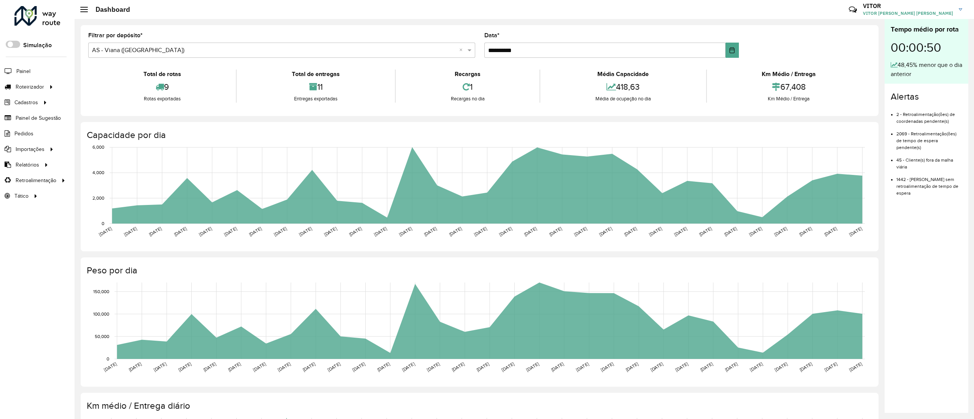 The height and width of the screenshot is (419, 974). I want to click on span: Relatórios, so click(27, 165).